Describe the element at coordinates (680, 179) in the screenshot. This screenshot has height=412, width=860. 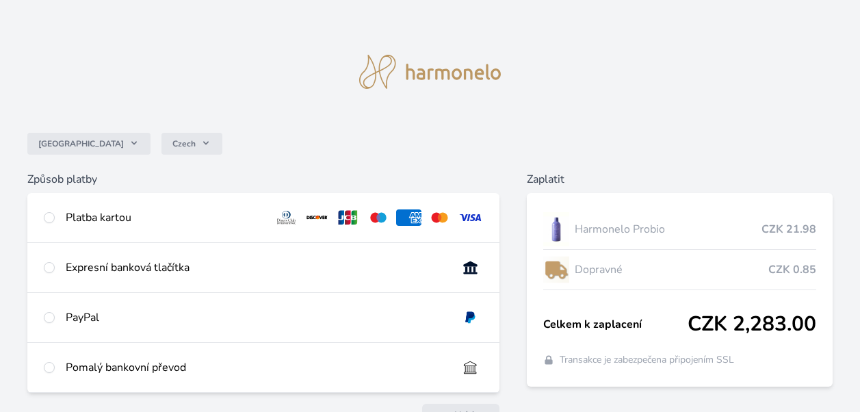
I see `h6: Zaplatit` at that location.